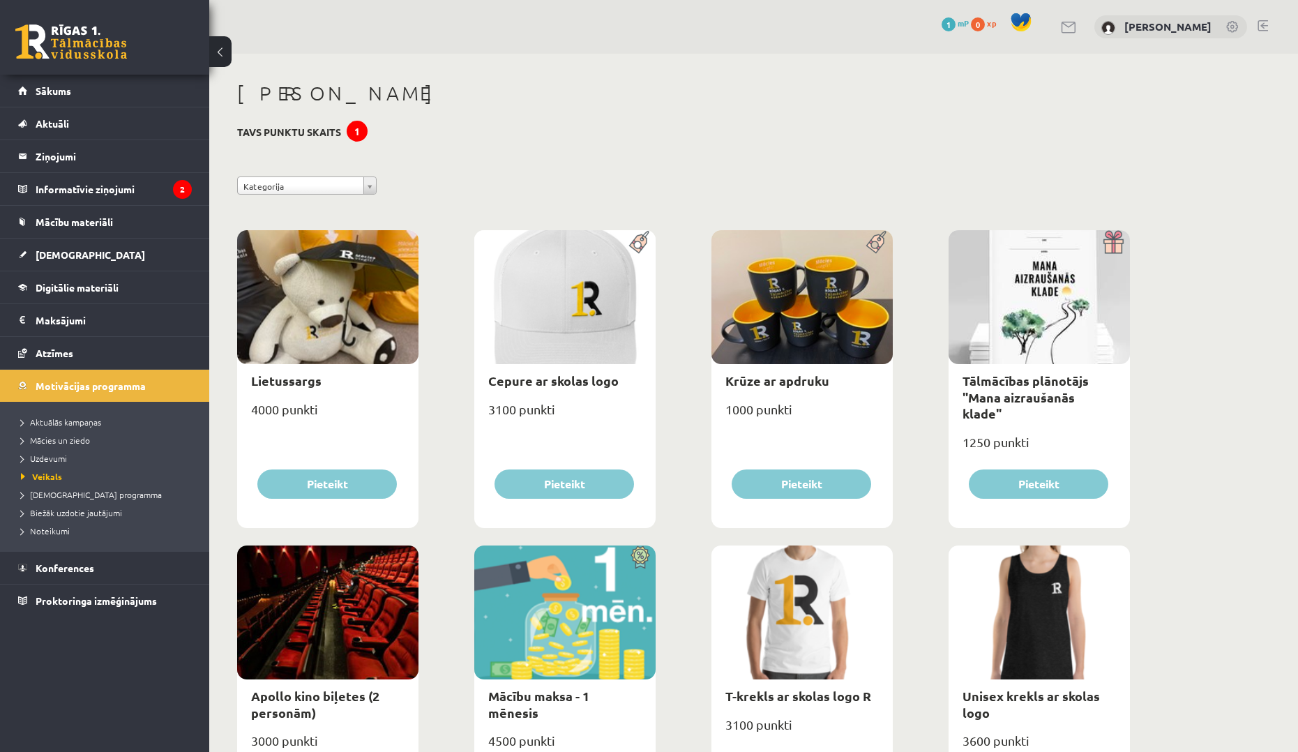 The height and width of the screenshot is (752, 1298). I want to click on img: Atlaide, so click(639, 557).